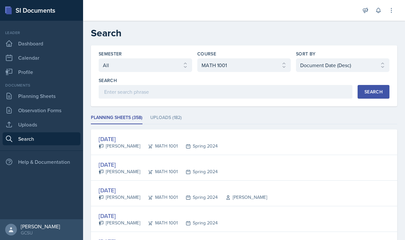 The height and width of the screenshot is (240, 405). I want to click on div: Leader, so click(42, 33).